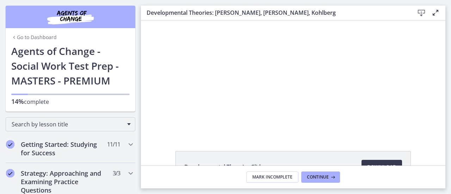 This screenshot has width=451, height=194. What do you see at coordinates (34, 37) in the screenshot?
I see `a: Go to Dashboard` at bounding box center [34, 37].